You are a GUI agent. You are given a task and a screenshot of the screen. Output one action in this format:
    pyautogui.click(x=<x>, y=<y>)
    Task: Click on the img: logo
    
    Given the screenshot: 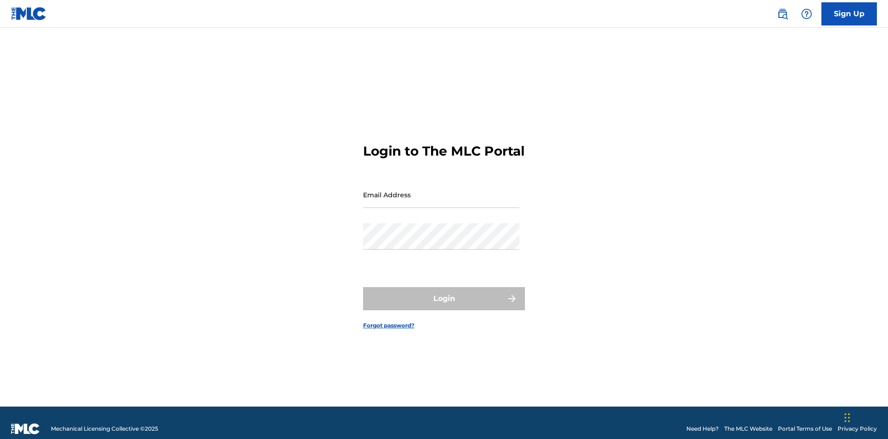 What is the action you would take?
    pyautogui.click(x=25, y=428)
    